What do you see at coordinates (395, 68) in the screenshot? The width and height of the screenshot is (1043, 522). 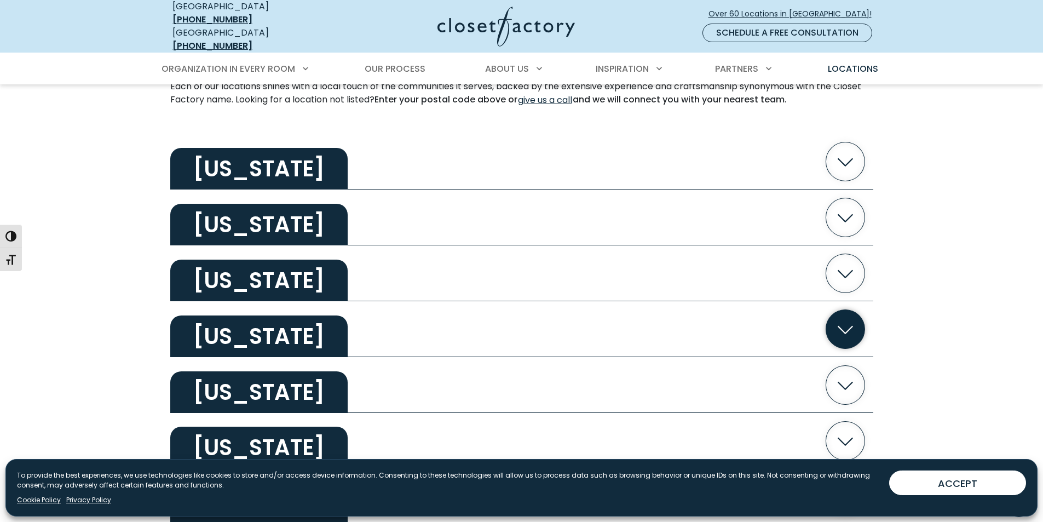 I see `span: Our Process` at bounding box center [395, 68].